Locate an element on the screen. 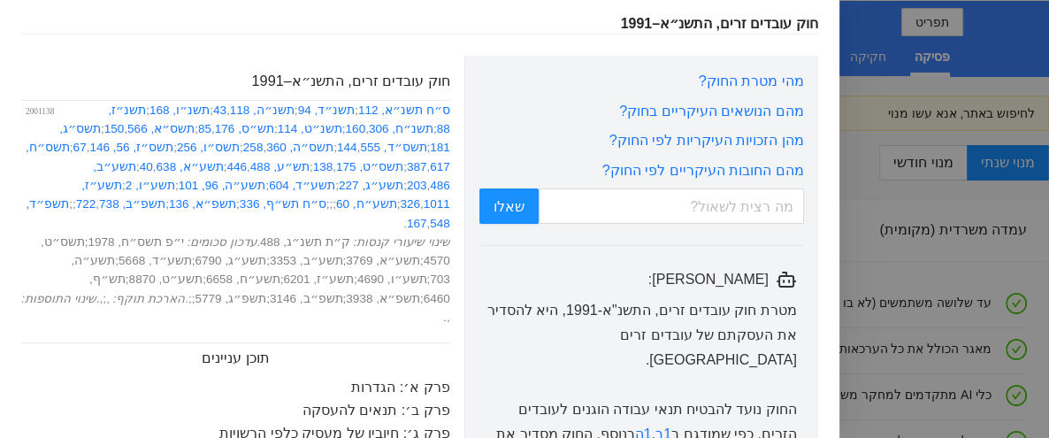 The image size is (1049, 438). span: תיקון לחוק שהייה שלא כדין (איסור סיוע) (הוראות שעה) is located at coordinates (279, 119).